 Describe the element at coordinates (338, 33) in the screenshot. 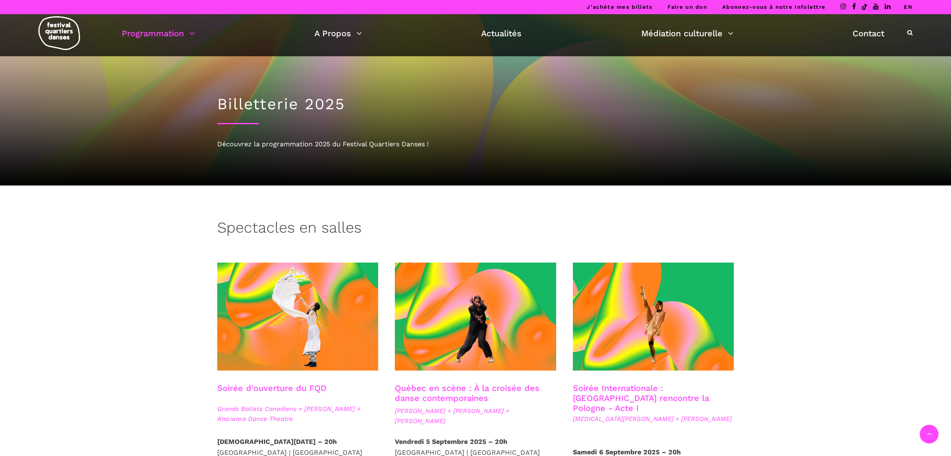

I see `a: A Propos` at that location.